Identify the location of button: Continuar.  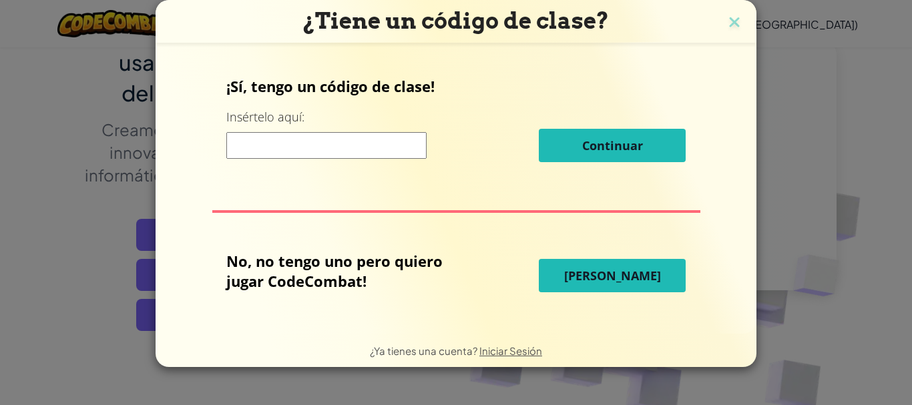
(612, 146).